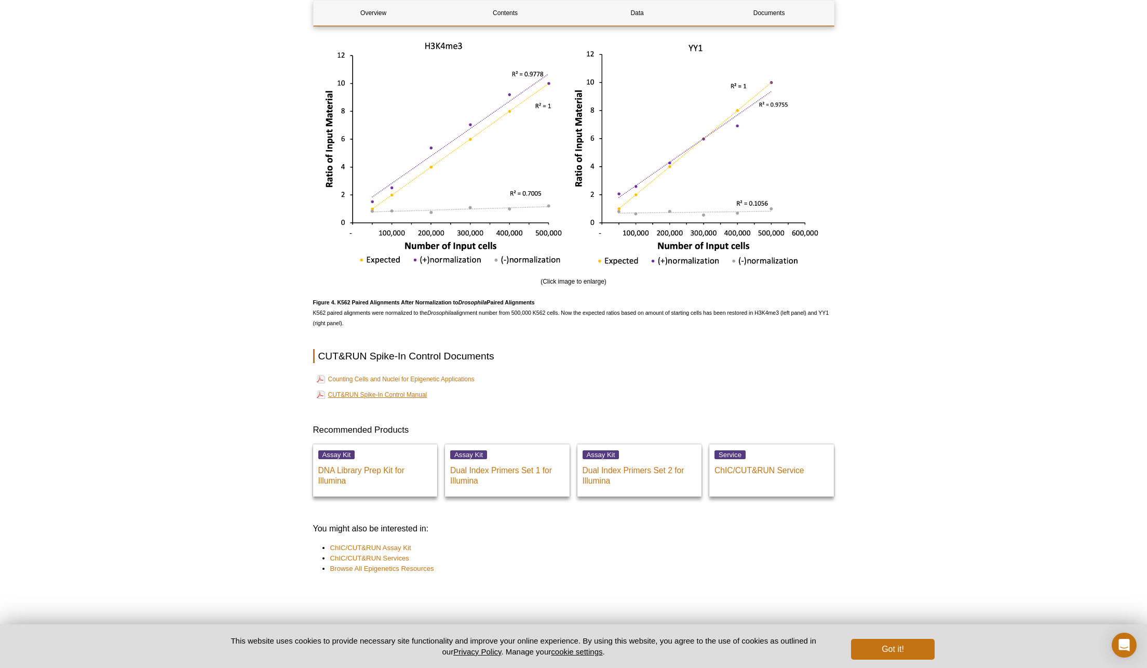 The width and height of the screenshot is (1147, 668). Describe the element at coordinates (730, 454) in the screenshot. I see `span: Service` at that location.